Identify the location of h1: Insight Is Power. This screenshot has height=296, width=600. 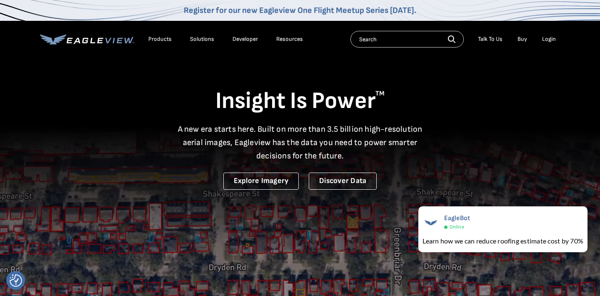
(300, 101).